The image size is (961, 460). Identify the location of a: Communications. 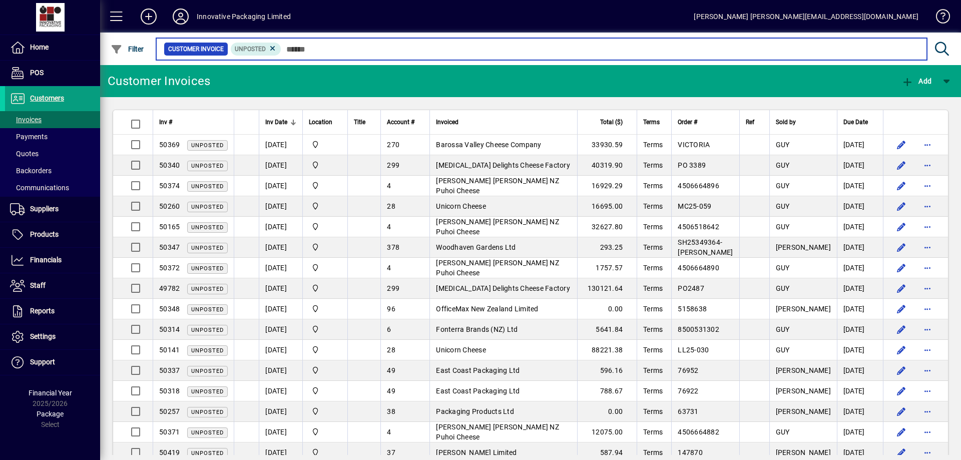
(53, 188).